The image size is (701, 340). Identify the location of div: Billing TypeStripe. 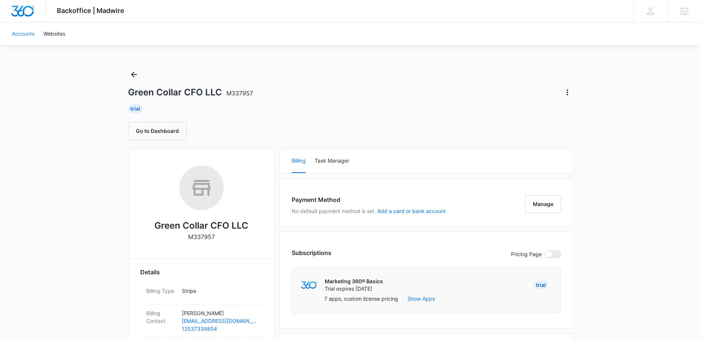
(202, 294).